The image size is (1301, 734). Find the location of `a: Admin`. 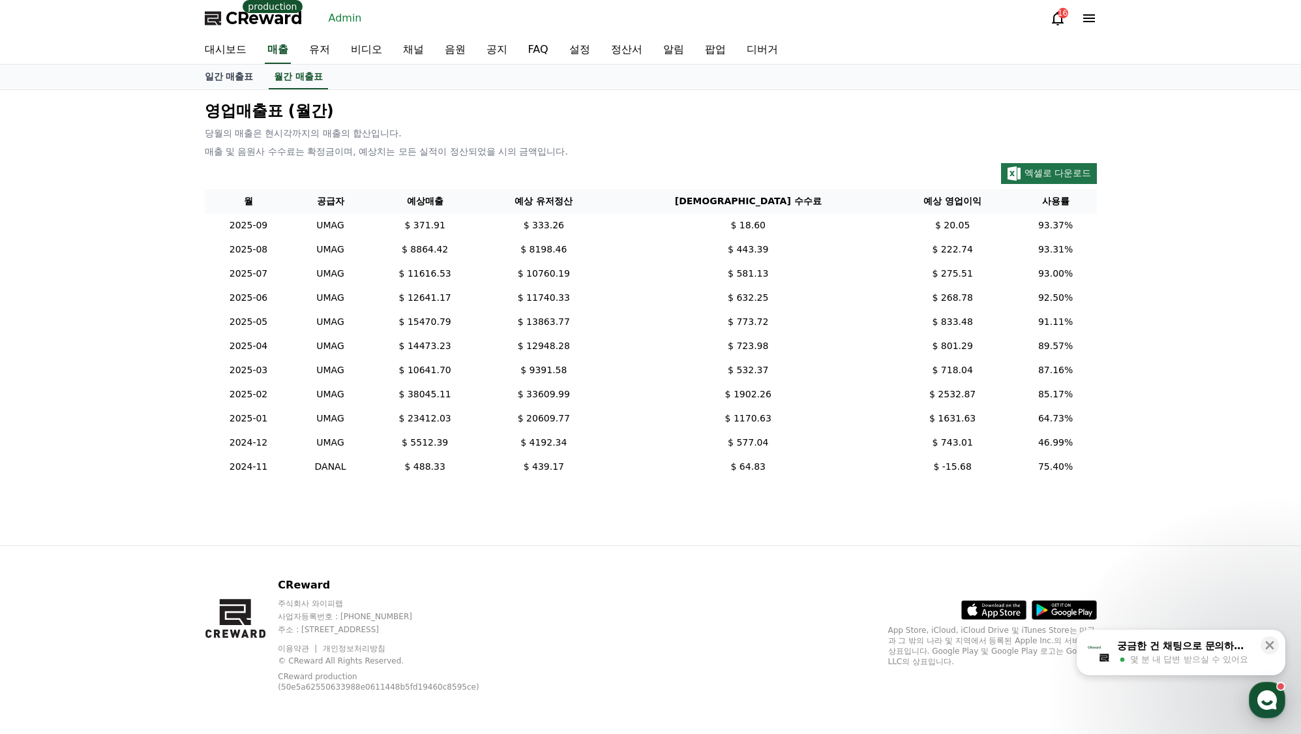

a: Admin is located at coordinates (345, 18).